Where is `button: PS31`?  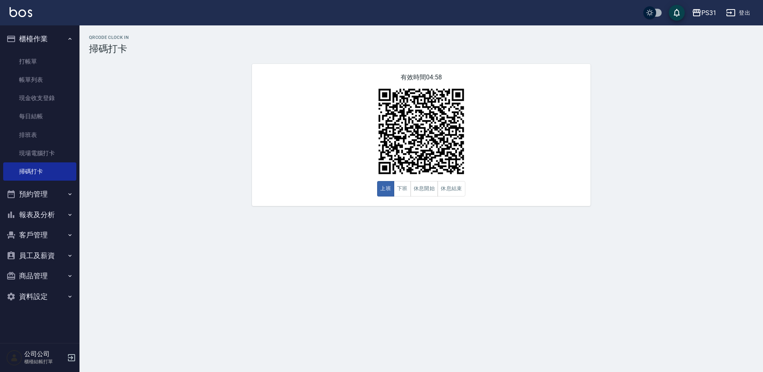 button: PS31 is located at coordinates (704, 13).